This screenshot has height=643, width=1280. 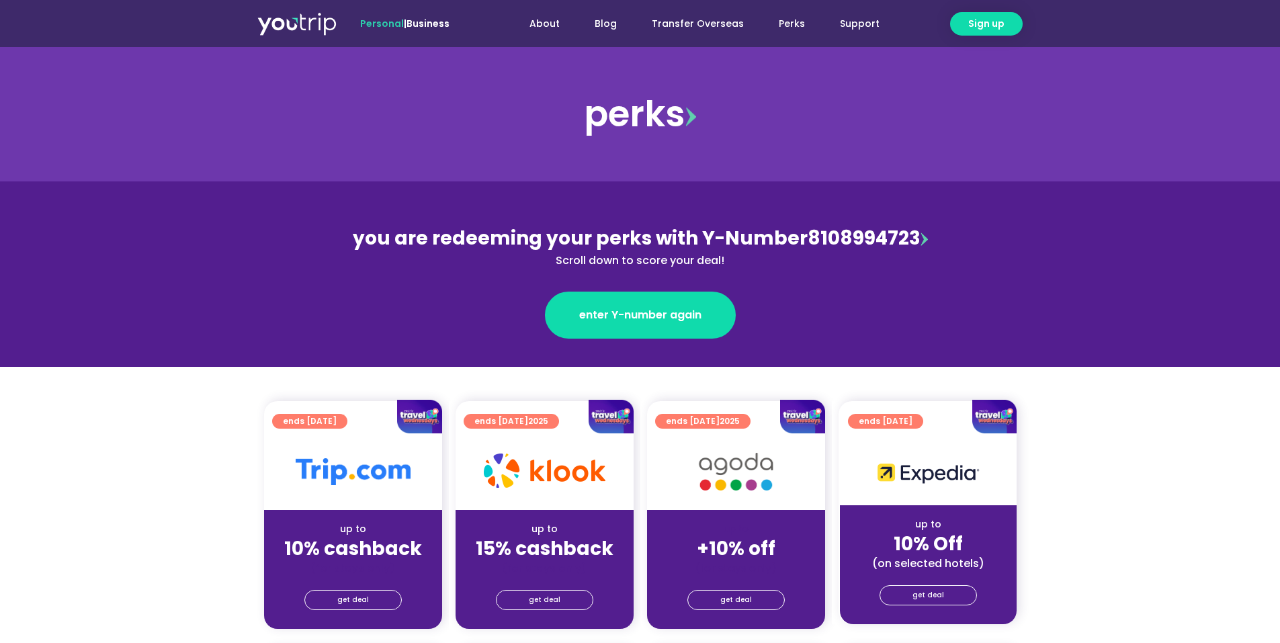 What do you see at coordinates (987, 24) in the screenshot?
I see `span: Sign up` at bounding box center [987, 24].